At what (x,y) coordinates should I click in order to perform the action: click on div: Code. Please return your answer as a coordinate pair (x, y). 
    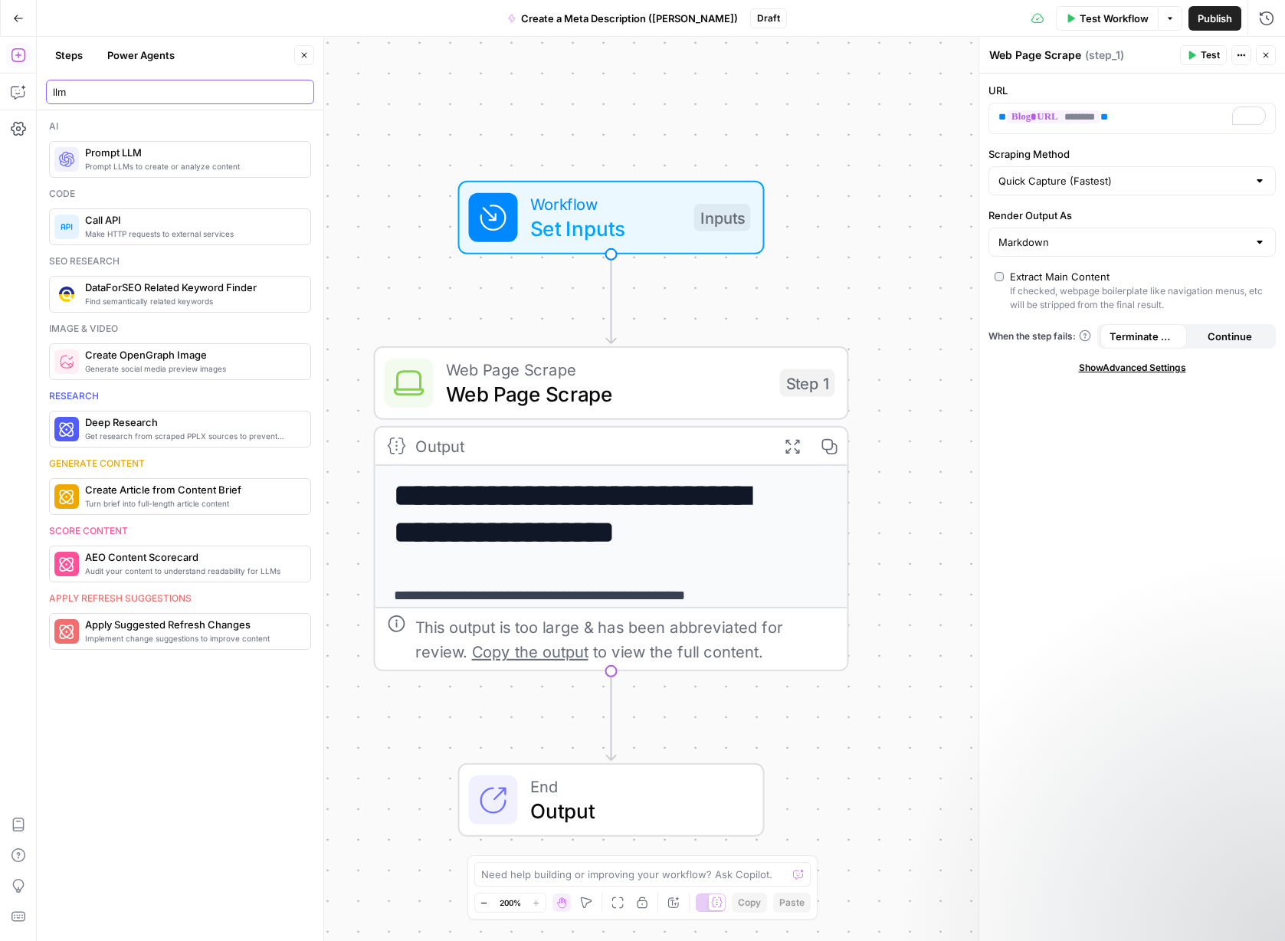
    Looking at the image, I should click on (180, 194).